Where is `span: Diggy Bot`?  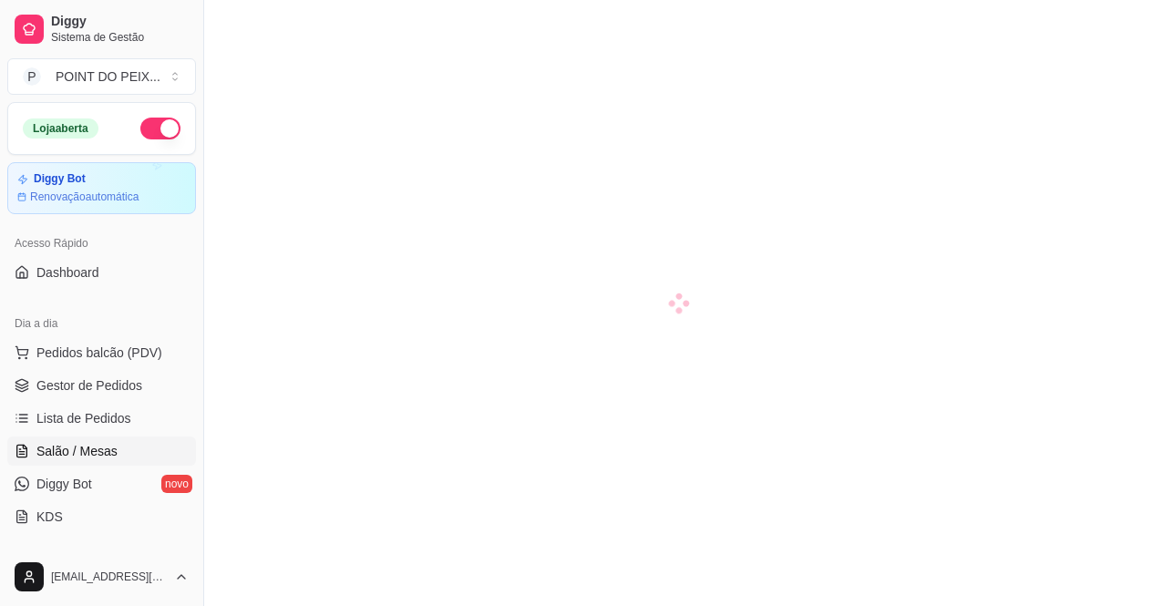 span: Diggy Bot is located at coordinates (64, 484).